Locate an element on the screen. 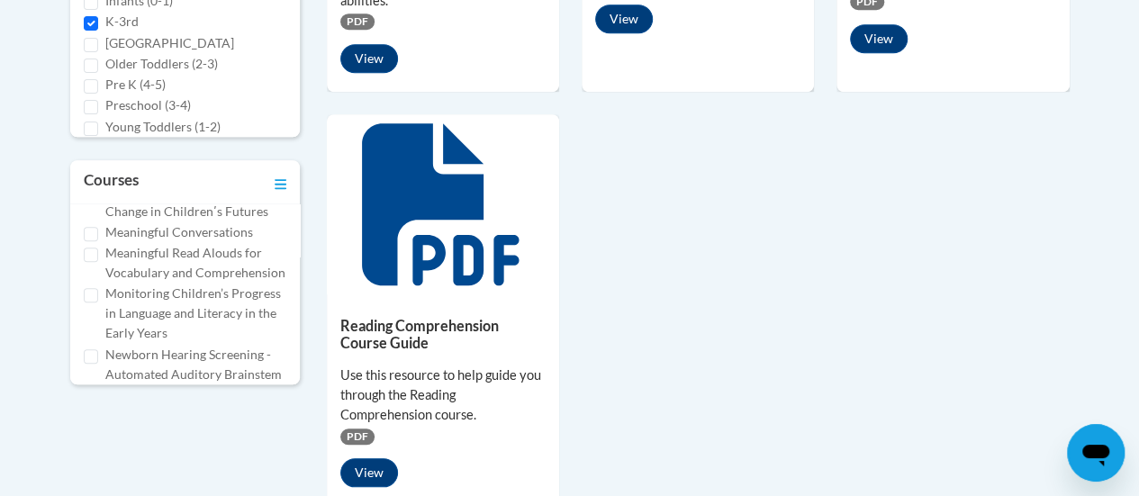  label: K-3rd is located at coordinates (122, 22).